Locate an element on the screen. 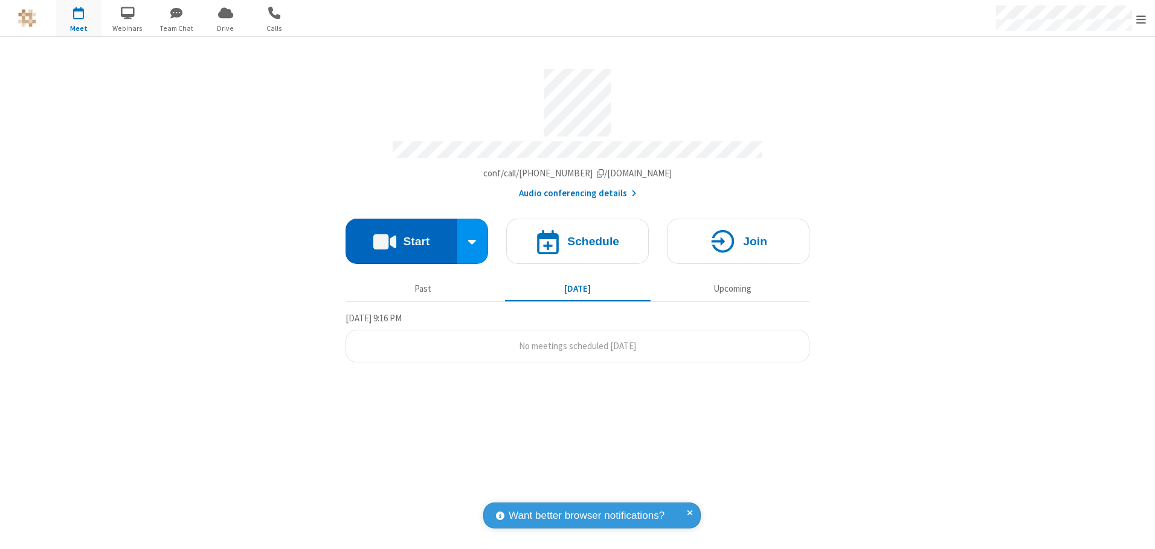 This screenshot has width=1155, height=549. button: Copy my meeting room linkCopy my meeting room link is located at coordinates (578, 173).